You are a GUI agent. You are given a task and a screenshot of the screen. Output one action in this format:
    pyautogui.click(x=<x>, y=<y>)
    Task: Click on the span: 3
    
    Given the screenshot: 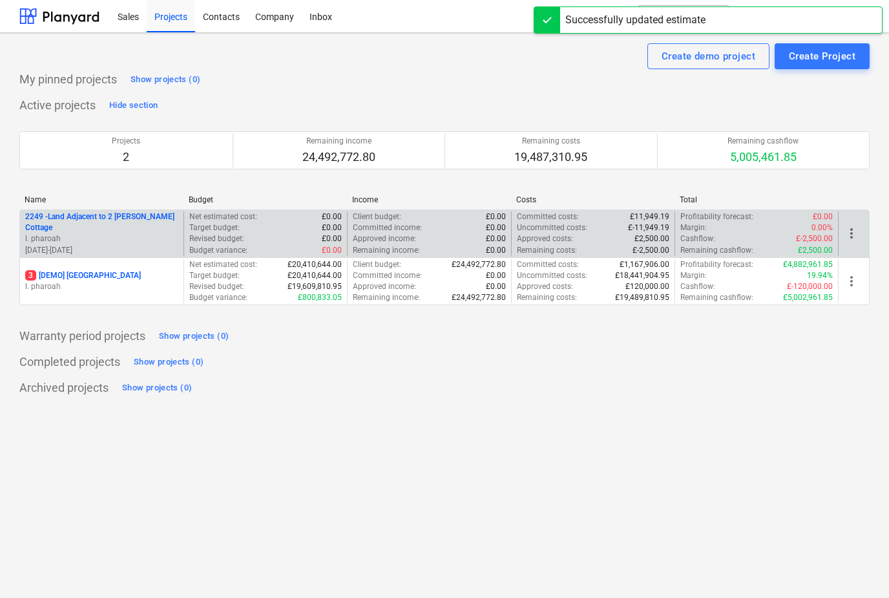 What is the action you would take?
    pyautogui.click(x=30, y=275)
    